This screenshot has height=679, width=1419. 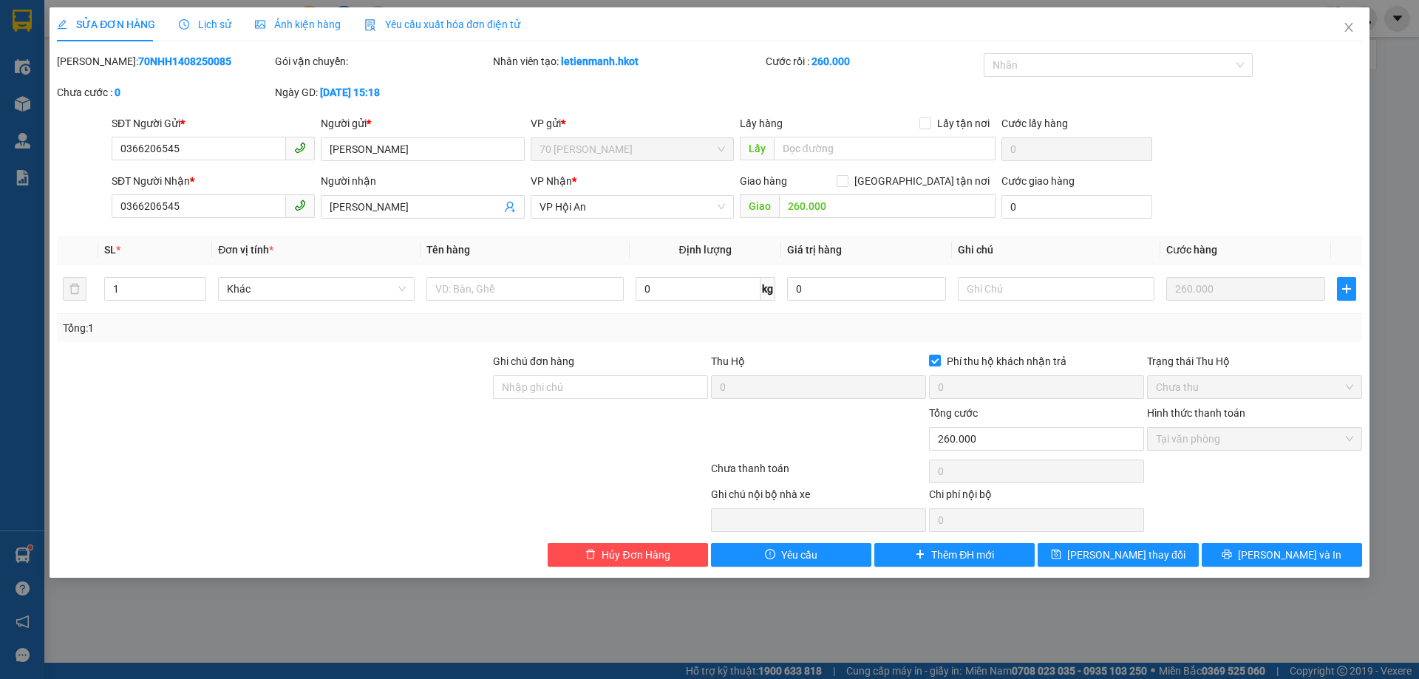 What do you see at coordinates (448, 250) in the screenshot?
I see `span: Tên hàng` at bounding box center [448, 250].